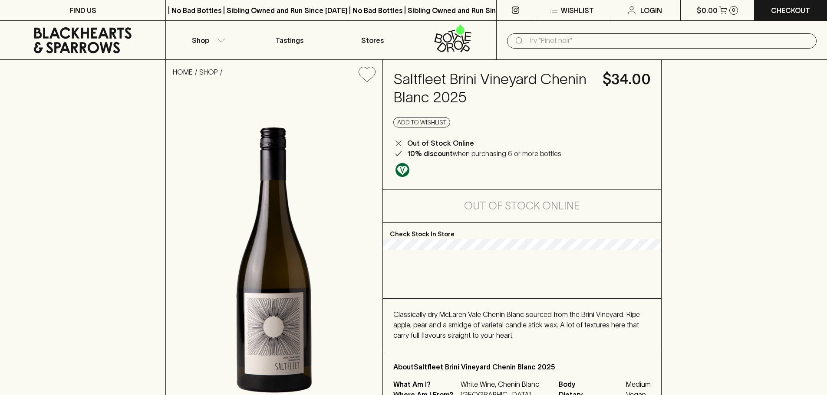 This screenshot has width=827, height=395. Describe the element at coordinates (504, 384) in the screenshot. I see `p: White Wine, Chenin Blanc` at that location.